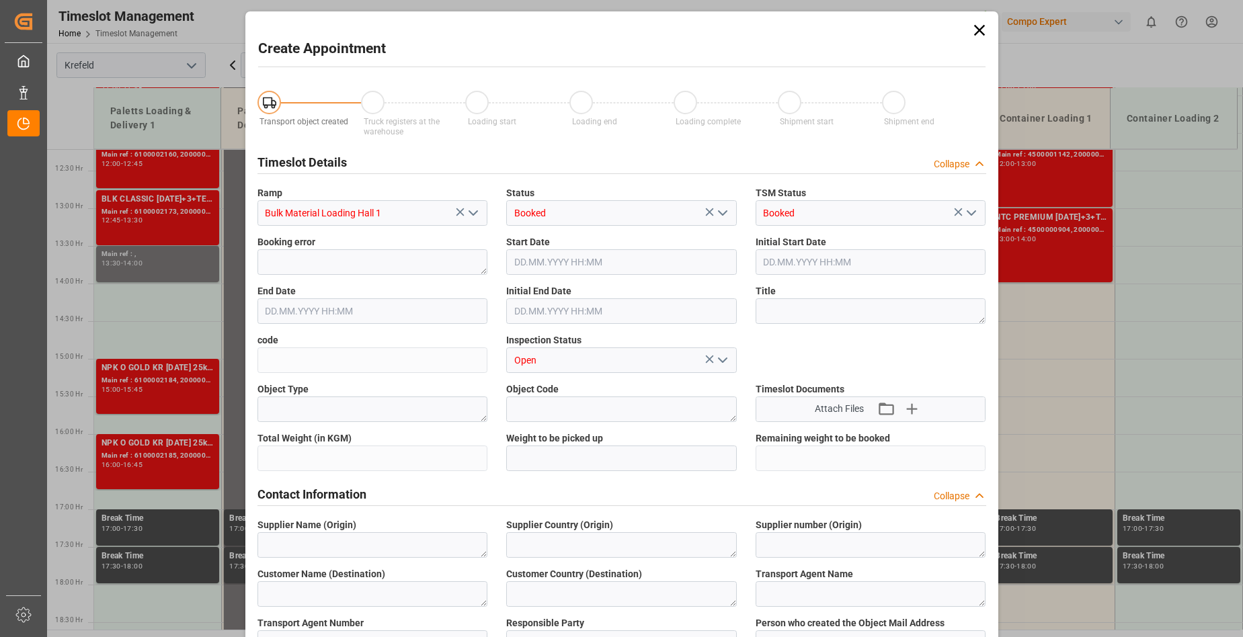  Describe the element at coordinates (823, 438) in the screenshot. I see `span: Remaining weight to be booked` at that location.